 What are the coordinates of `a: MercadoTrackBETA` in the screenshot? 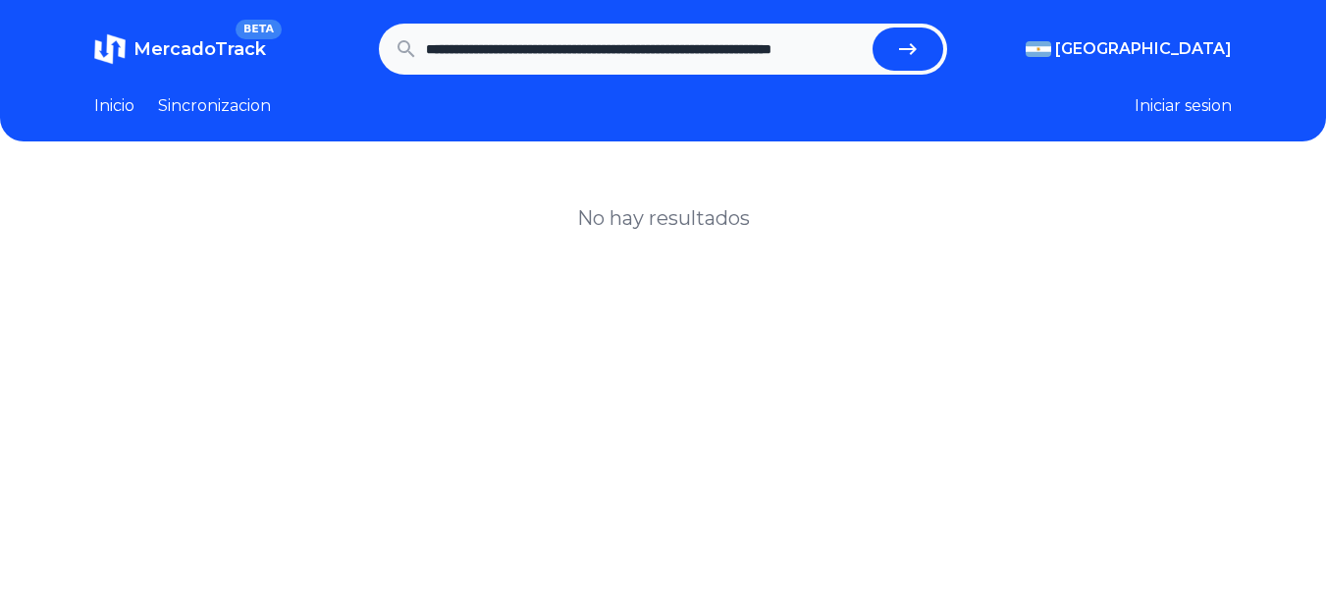 It's located at (180, 49).